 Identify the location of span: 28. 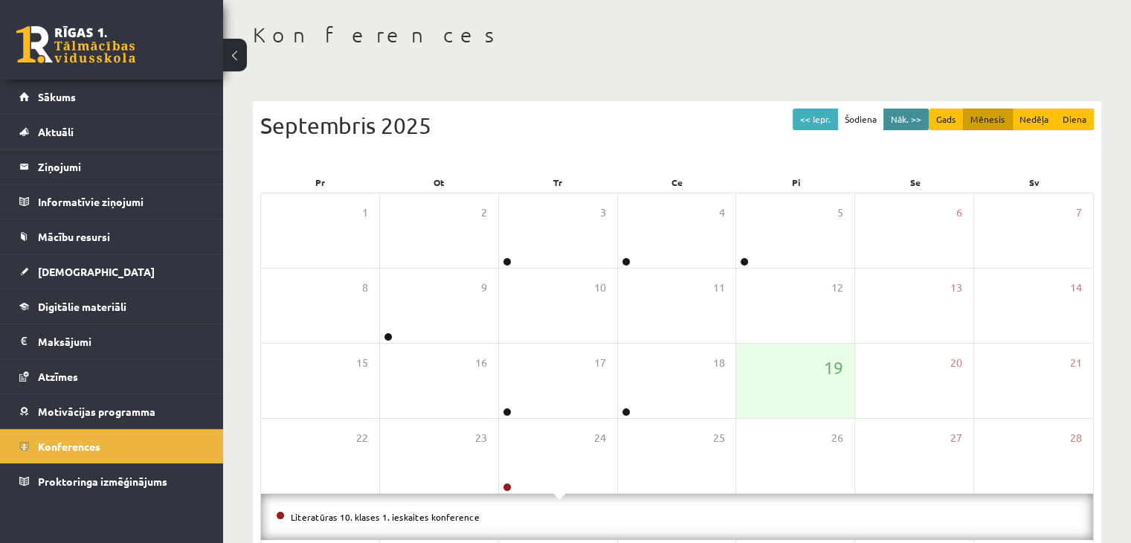
(1076, 438).